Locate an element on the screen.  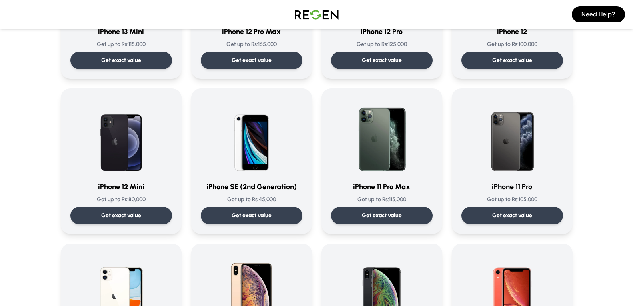
button: Need Help? is located at coordinates (598, 14).